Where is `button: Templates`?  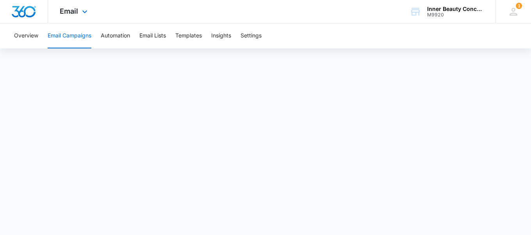
button: Templates is located at coordinates (188, 36).